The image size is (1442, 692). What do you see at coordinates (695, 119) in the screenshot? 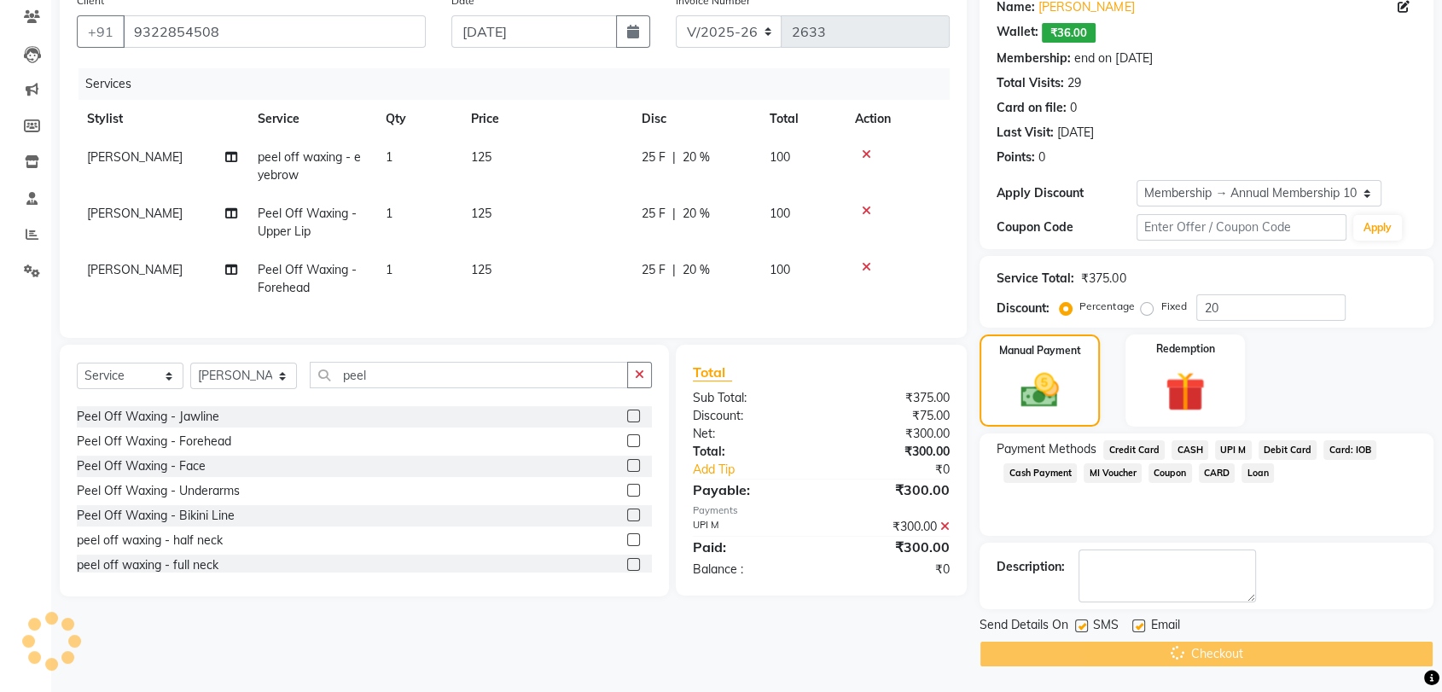
I see `th: Disc` at bounding box center [695, 119].